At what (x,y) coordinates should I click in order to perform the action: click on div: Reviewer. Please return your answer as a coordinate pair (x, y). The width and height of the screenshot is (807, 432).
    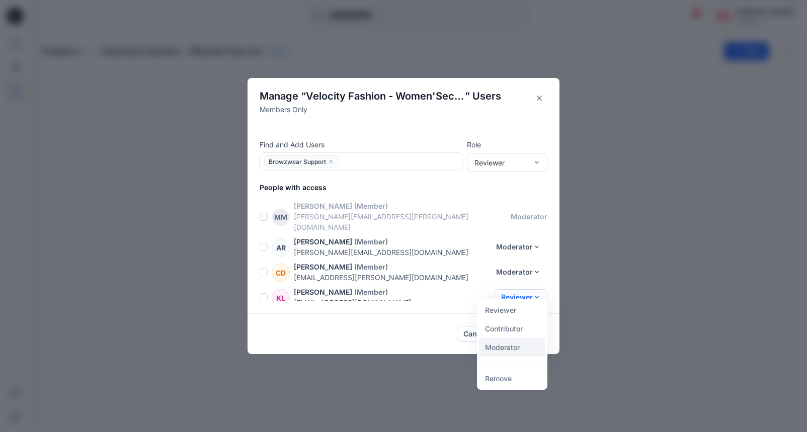
    Looking at the image, I should click on (501, 163).